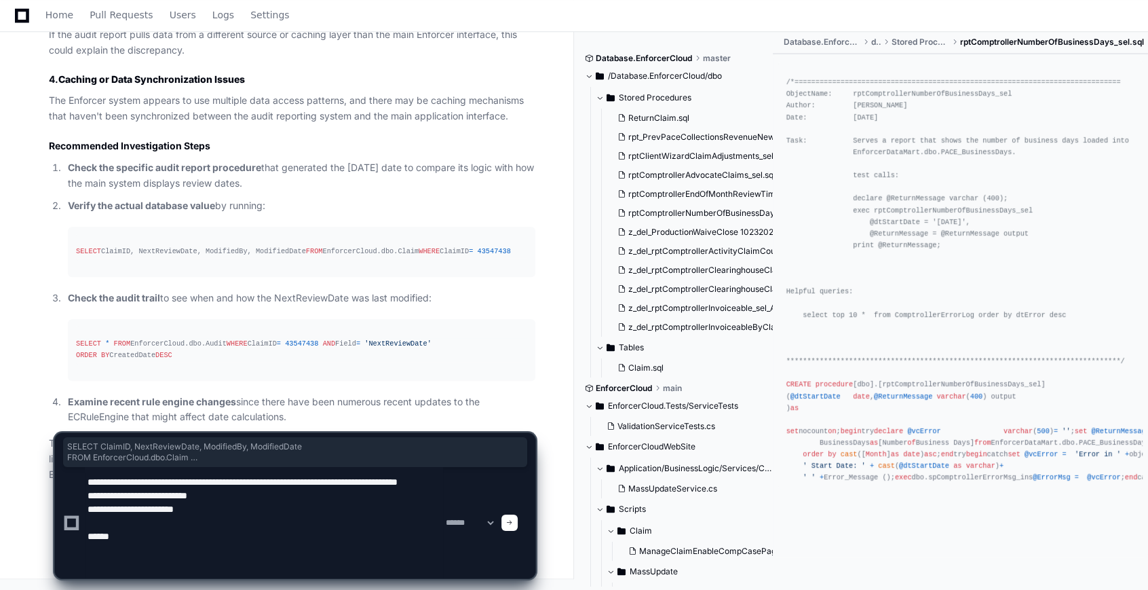  What do you see at coordinates (292, 43) in the screenshot?
I see `p: If the audit report pulls data from a different source or caching layer than the main Enforcer in...` at bounding box center [292, 43].